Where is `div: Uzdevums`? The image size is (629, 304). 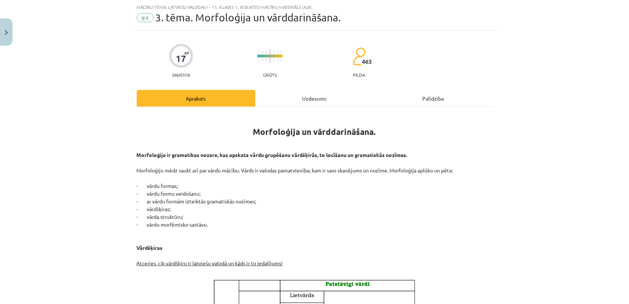 div: Uzdevums is located at coordinates (314, 98).